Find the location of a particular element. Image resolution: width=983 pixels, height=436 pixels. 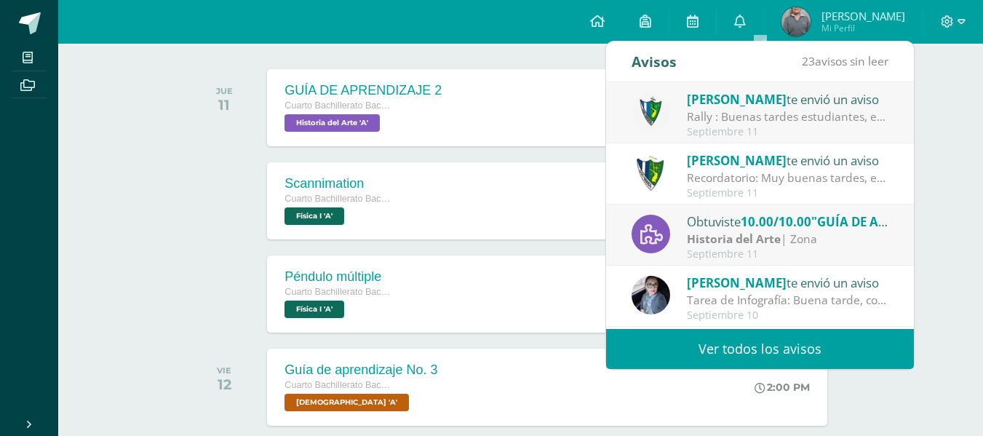

div: VIE is located at coordinates (224, 370).